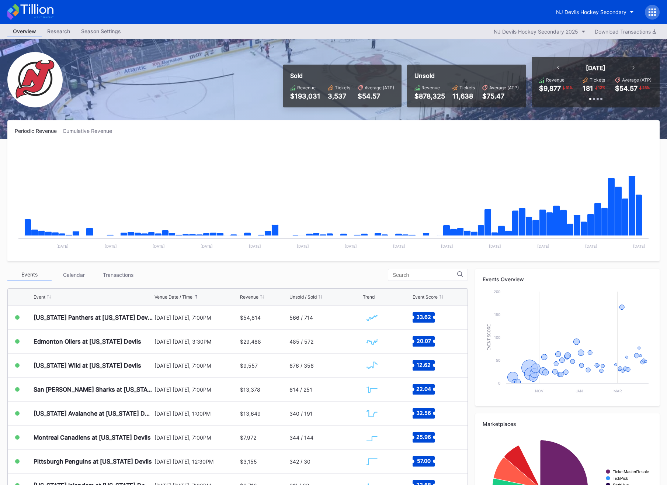 The height and width of the screenshot is (485, 667). What do you see at coordinates (301, 437) in the screenshot?
I see `div: 344 / 144` at bounding box center [301, 437].